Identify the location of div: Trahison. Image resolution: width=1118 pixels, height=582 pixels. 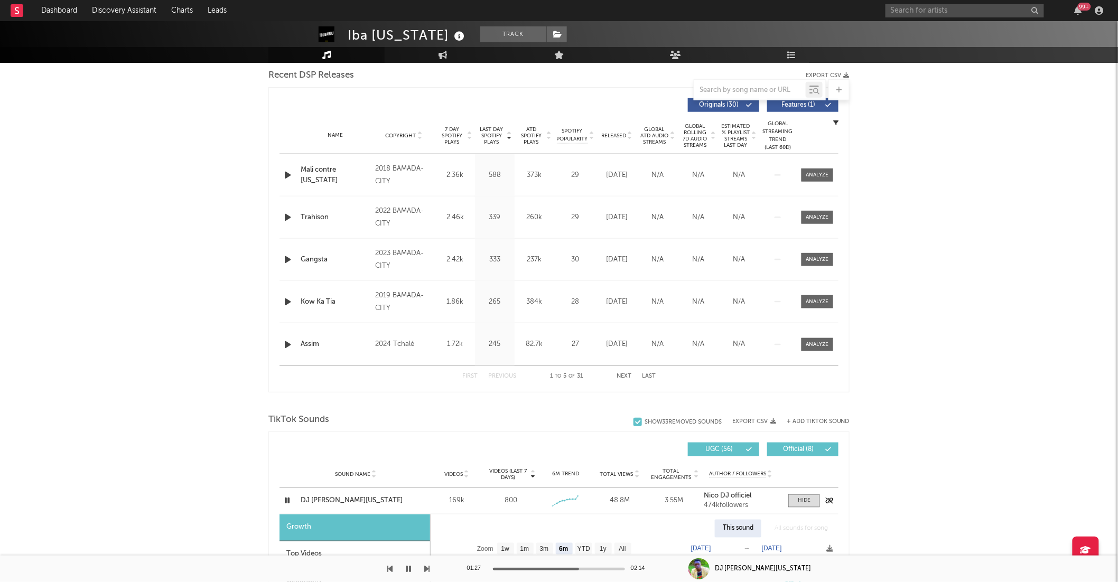
(335, 218).